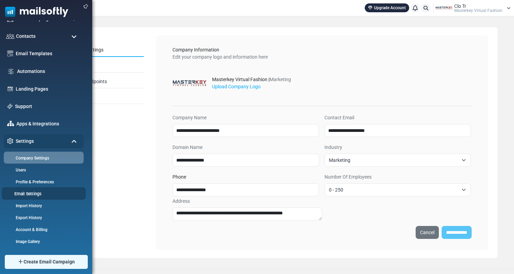 Image resolution: width=514 pixels, height=274 pixels. I want to click on a: Webhook Endpoints, so click(101, 82).